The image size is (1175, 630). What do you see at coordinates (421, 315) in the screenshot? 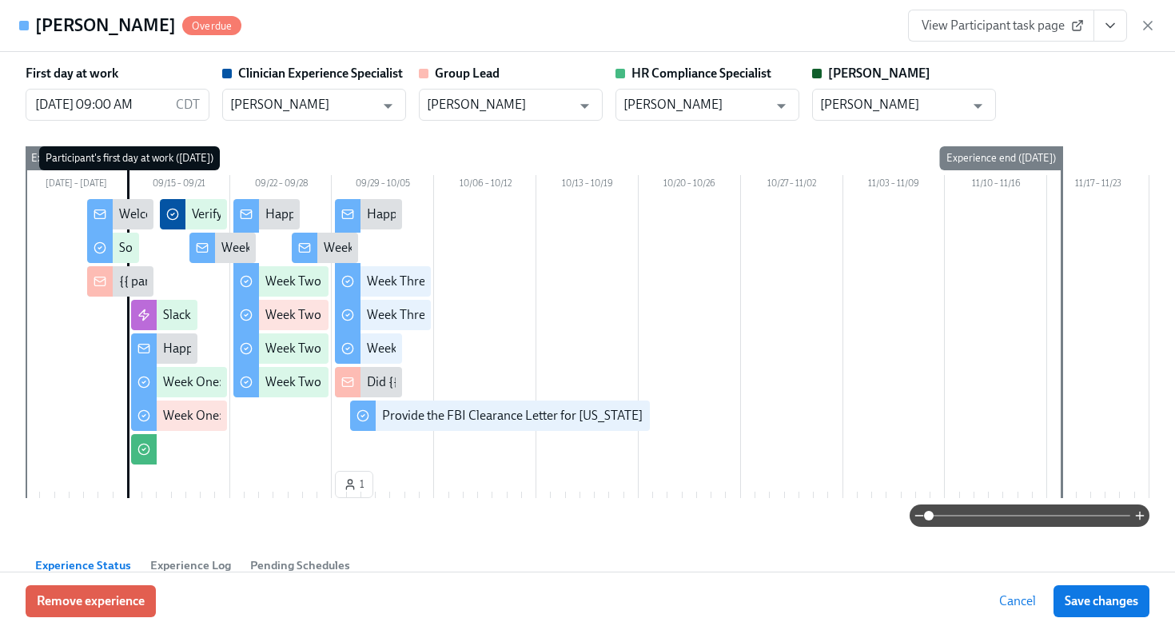
I see `div: Week Two: Get To Know Your Role (~4 hours to complete)` at bounding box center [421, 315].